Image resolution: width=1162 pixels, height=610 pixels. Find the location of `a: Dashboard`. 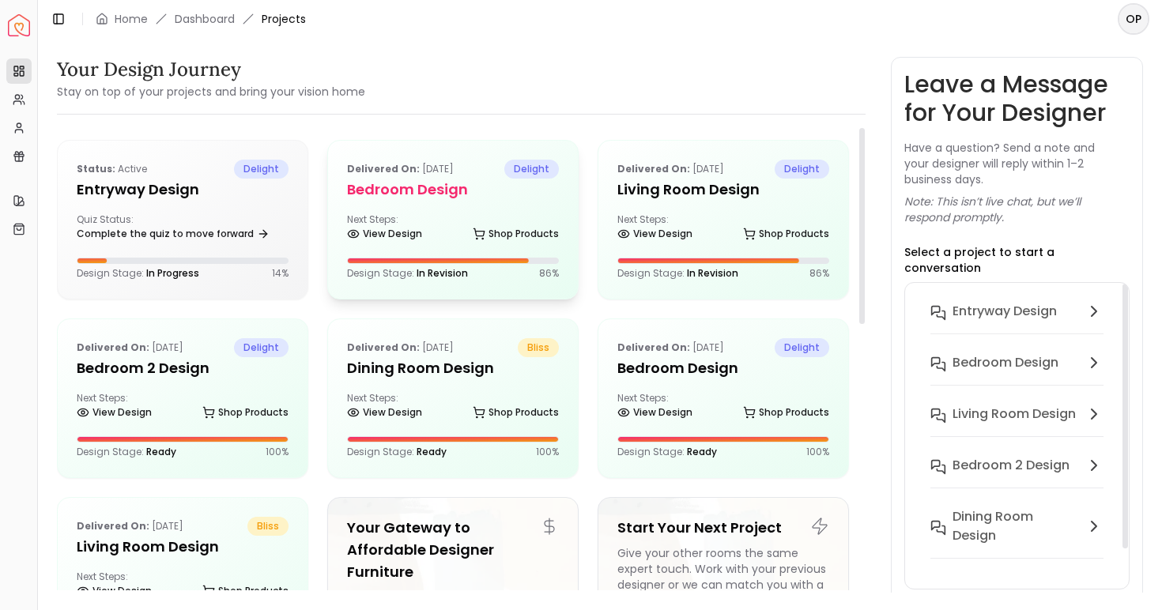

a: Dashboard is located at coordinates (205, 19).